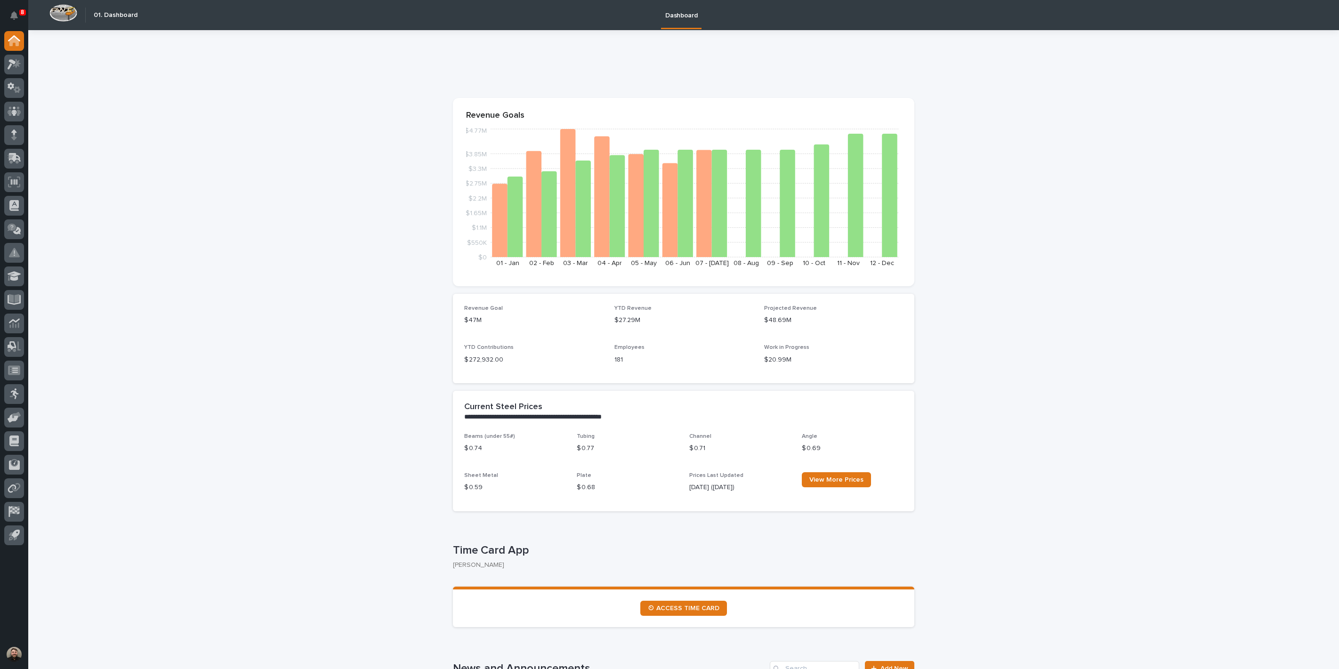 The image size is (1339, 669). Describe the element at coordinates (684, 608) in the screenshot. I see `span: ⏲ ACCESS TIME CARD` at that location.